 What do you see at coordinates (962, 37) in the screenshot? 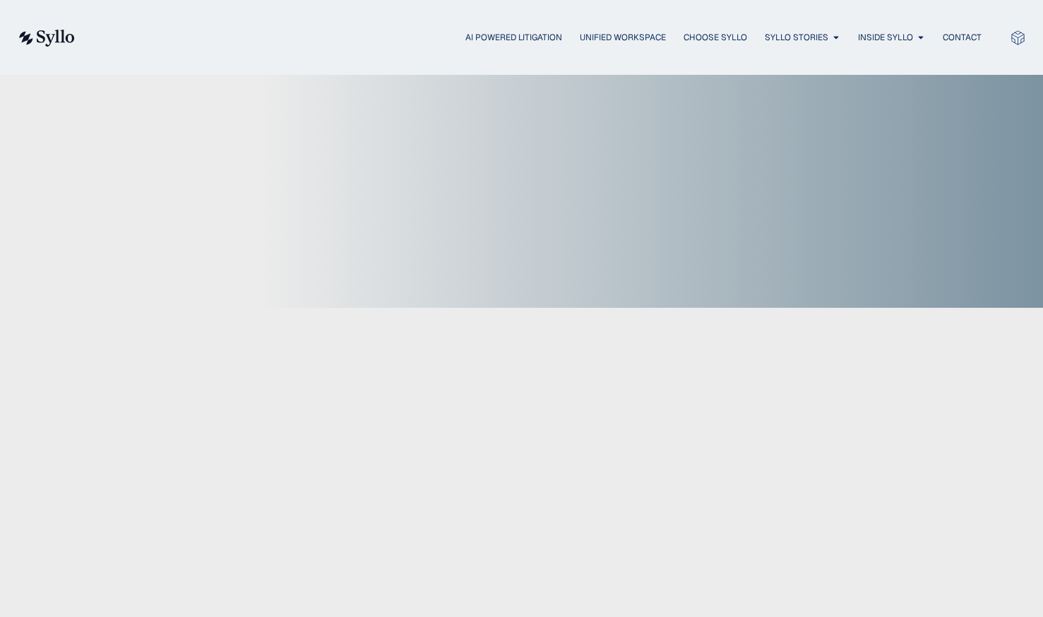
I see `span: Contact` at bounding box center [962, 37].